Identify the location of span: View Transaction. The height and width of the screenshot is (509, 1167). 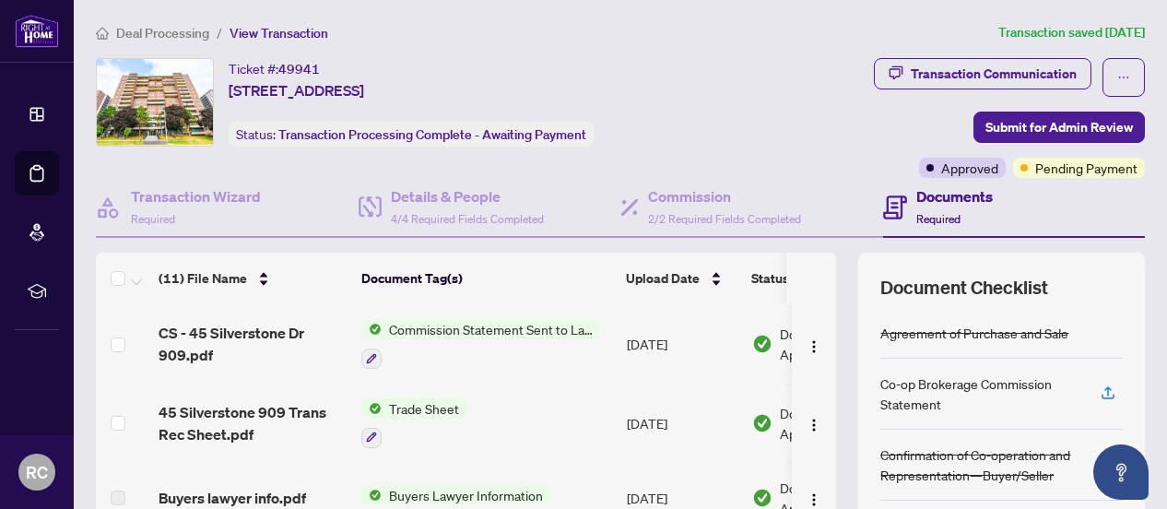
(278, 33).